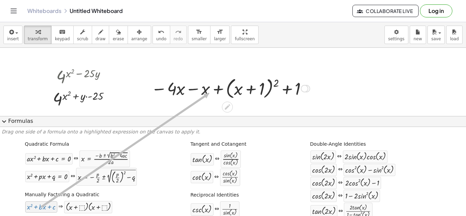 This screenshot has height=216, width=466. What do you see at coordinates (436, 11) in the screenshot?
I see `button: Log in` at bounding box center [436, 11].